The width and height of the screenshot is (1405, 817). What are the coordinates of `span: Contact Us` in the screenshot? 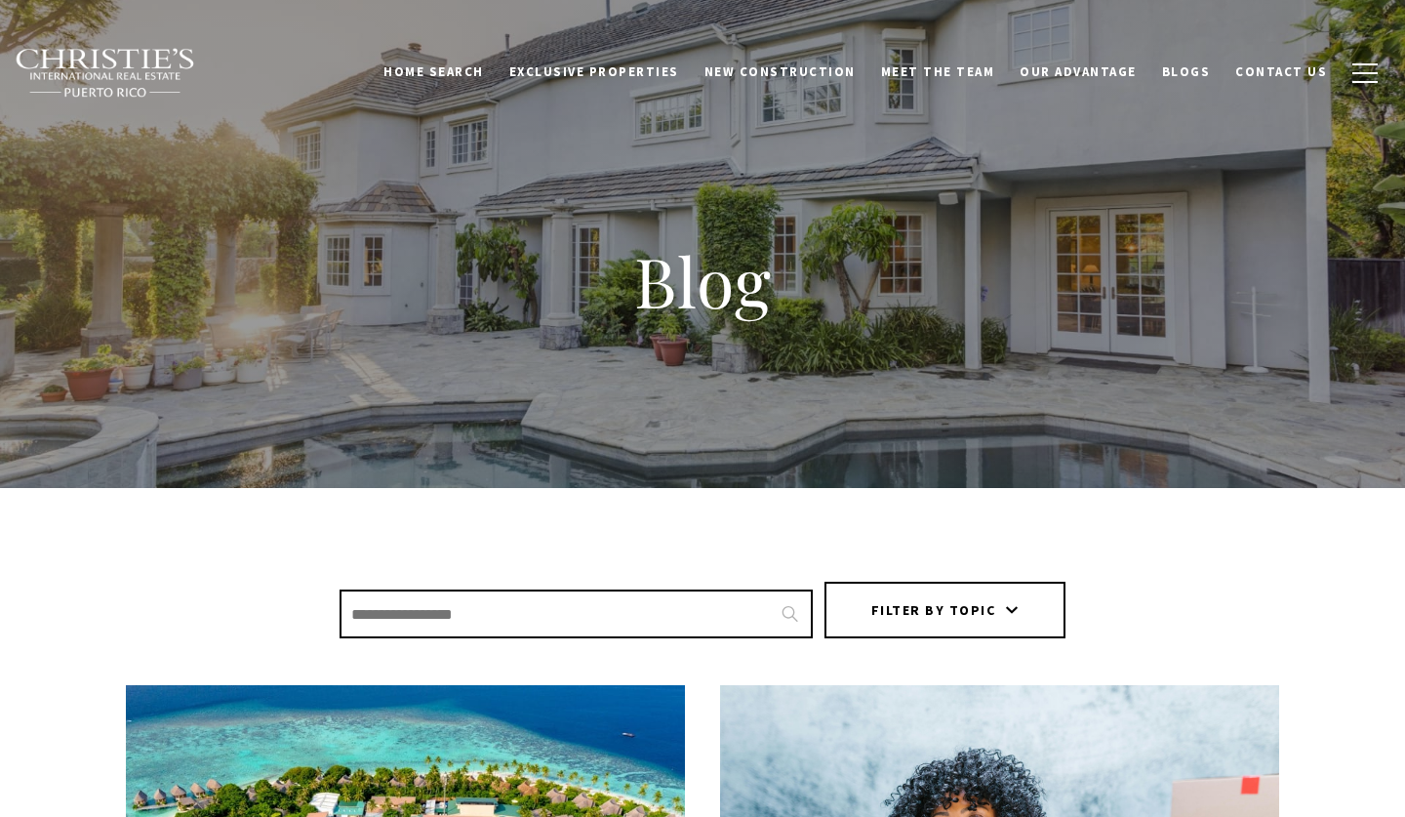 It's located at (1281, 71).